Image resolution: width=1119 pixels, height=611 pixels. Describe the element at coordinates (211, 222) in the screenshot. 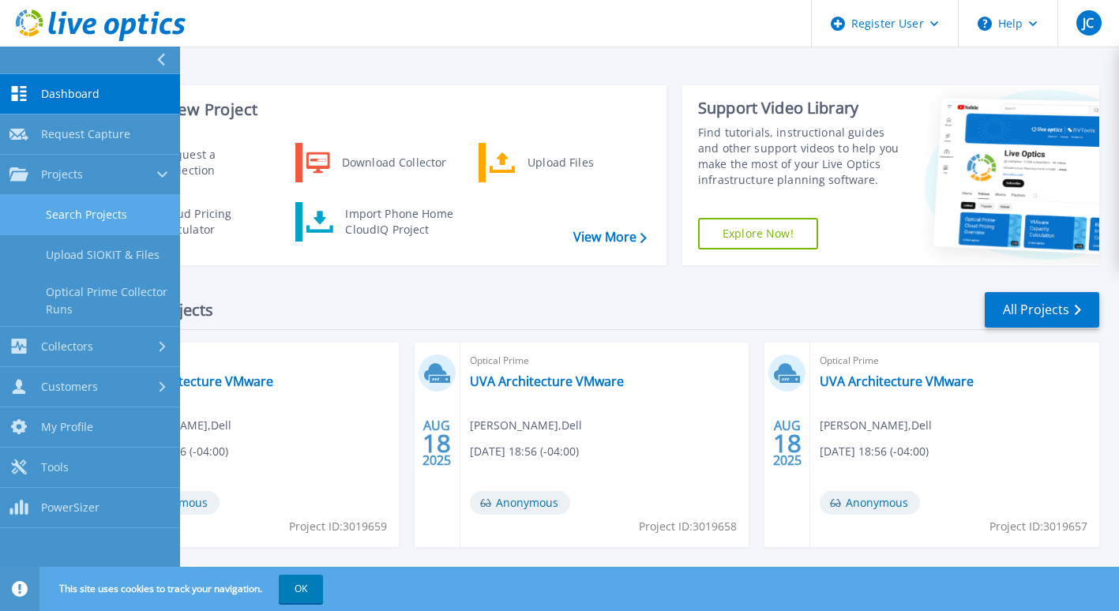

I see `div: Cloud Pricing Calculator` at that location.